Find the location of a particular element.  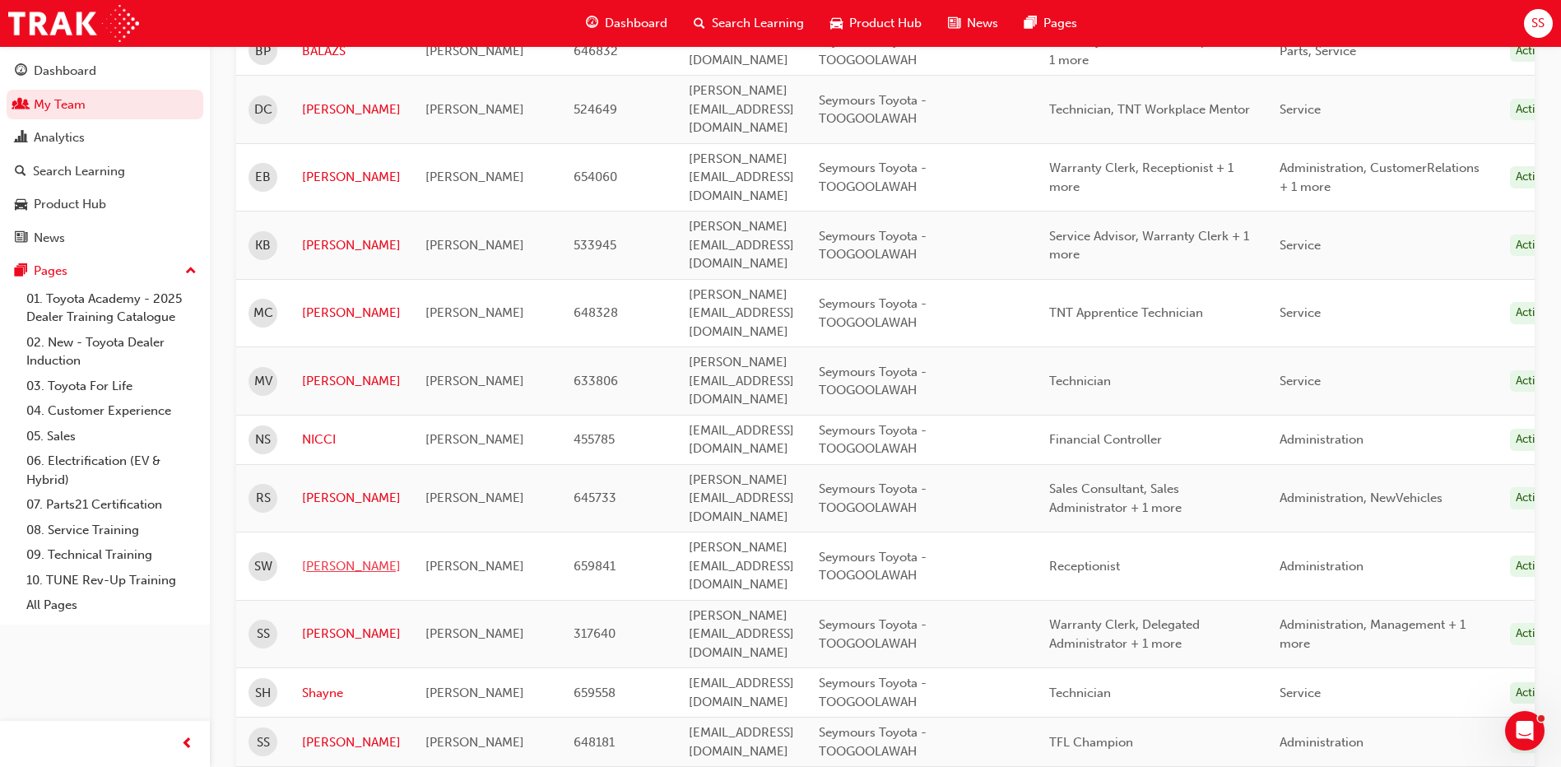

a: pages-iconPages is located at coordinates (1051, 23).